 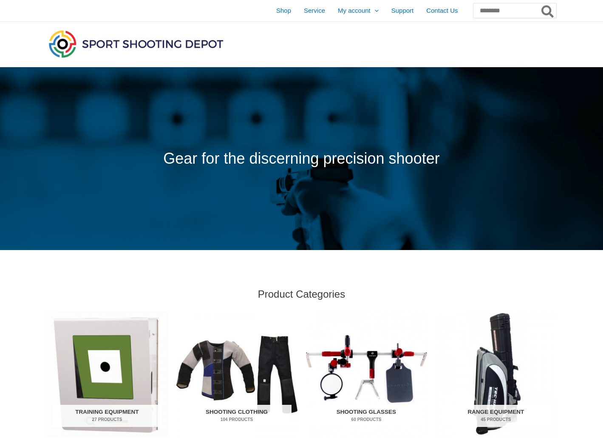 I want to click on mark: 60 Products, so click(x=367, y=419).